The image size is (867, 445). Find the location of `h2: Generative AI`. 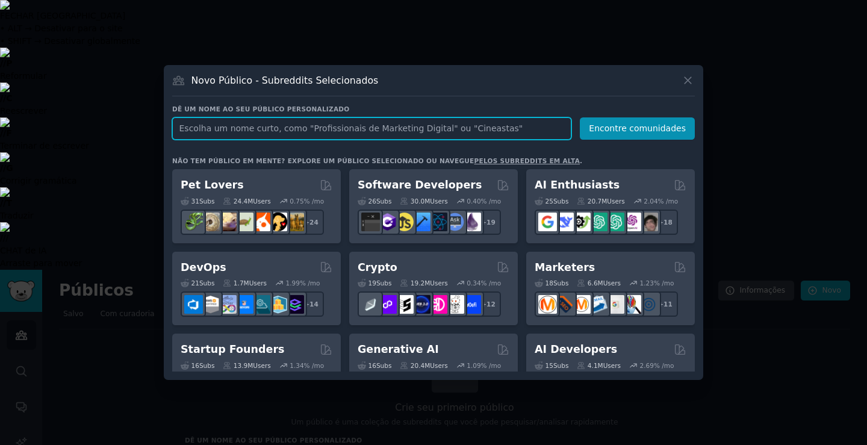

h2: Generative AI is located at coordinates (398, 349).